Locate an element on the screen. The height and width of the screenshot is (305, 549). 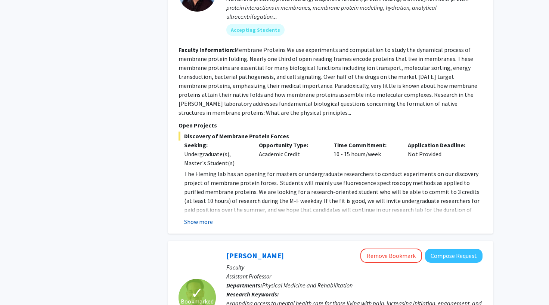
div: Undergraduate(s), Master's Student(s) is located at coordinates (216, 158).